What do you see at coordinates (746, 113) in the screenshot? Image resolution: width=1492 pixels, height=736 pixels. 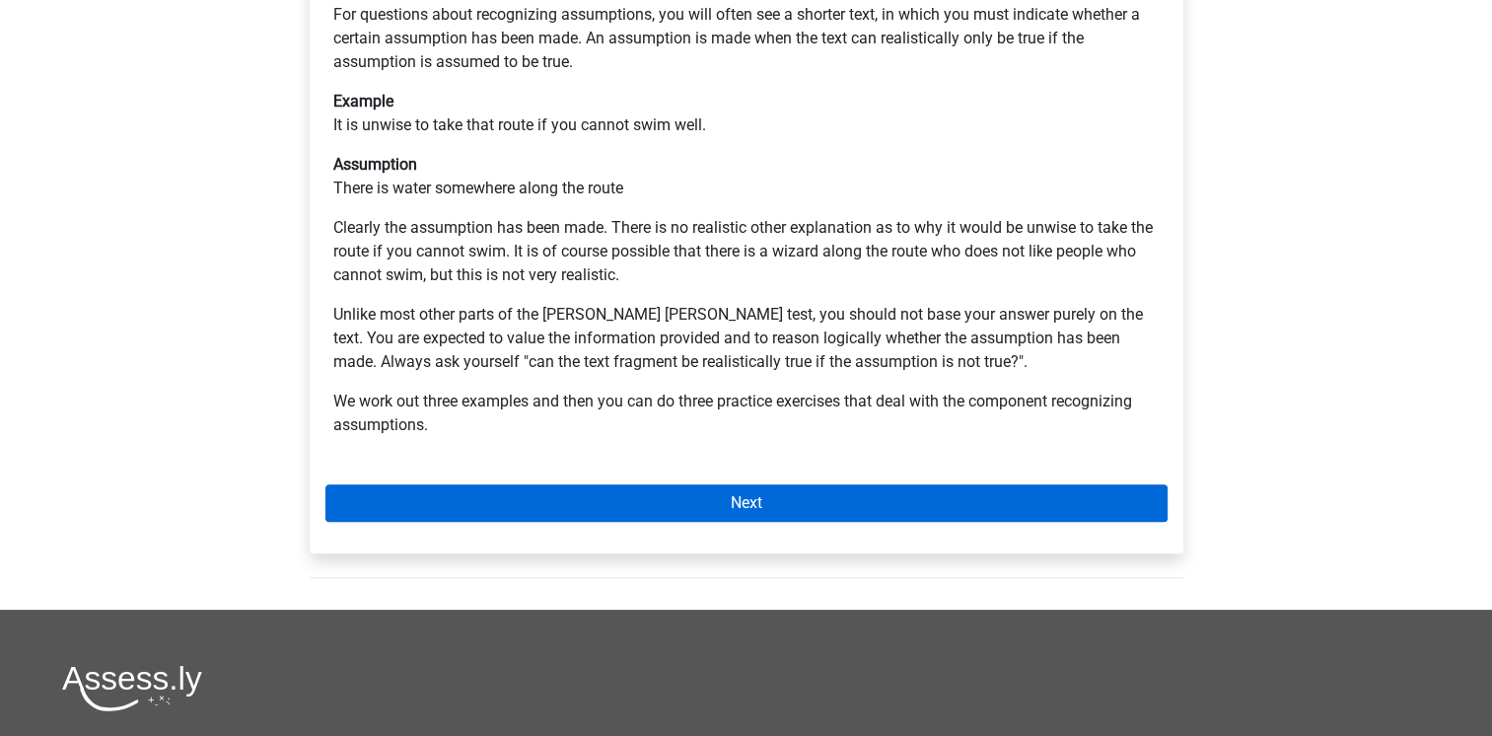 I see `p: It is unwise to take that route if you cannot swim well.` at bounding box center [746, 113].